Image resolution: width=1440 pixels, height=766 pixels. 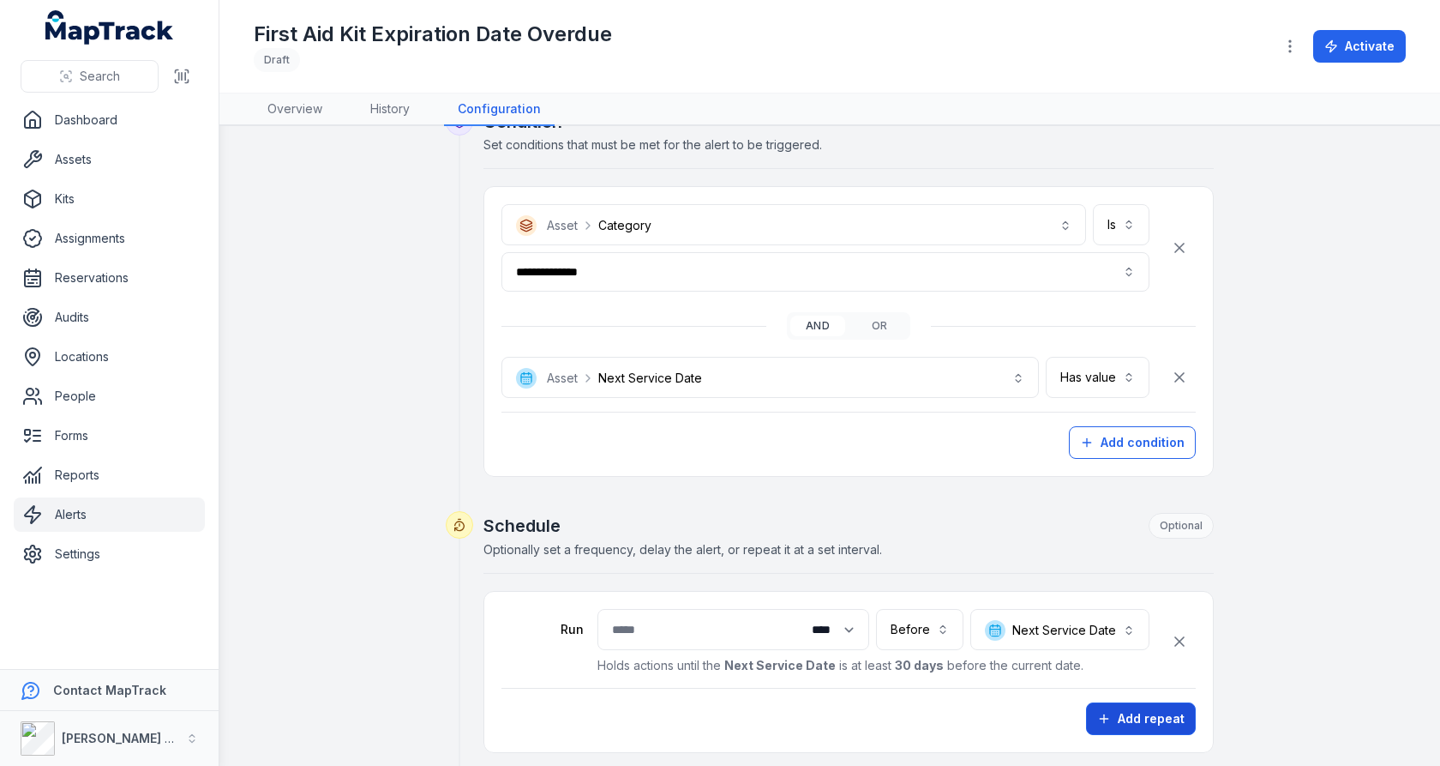 What do you see at coordinates (1097, 377) in the screenshot?
I see `button: Has value` at bounding box center [1097, 377].